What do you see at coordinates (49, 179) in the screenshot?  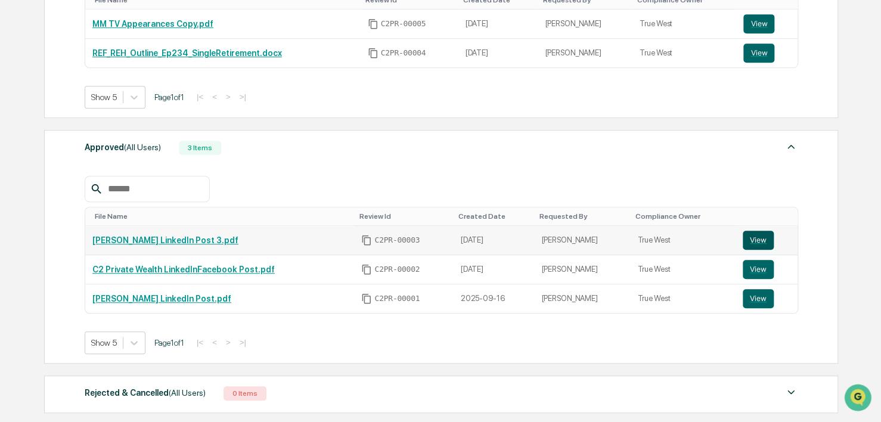 I see `span: Data Lookup` at bounding box center [49, 179].